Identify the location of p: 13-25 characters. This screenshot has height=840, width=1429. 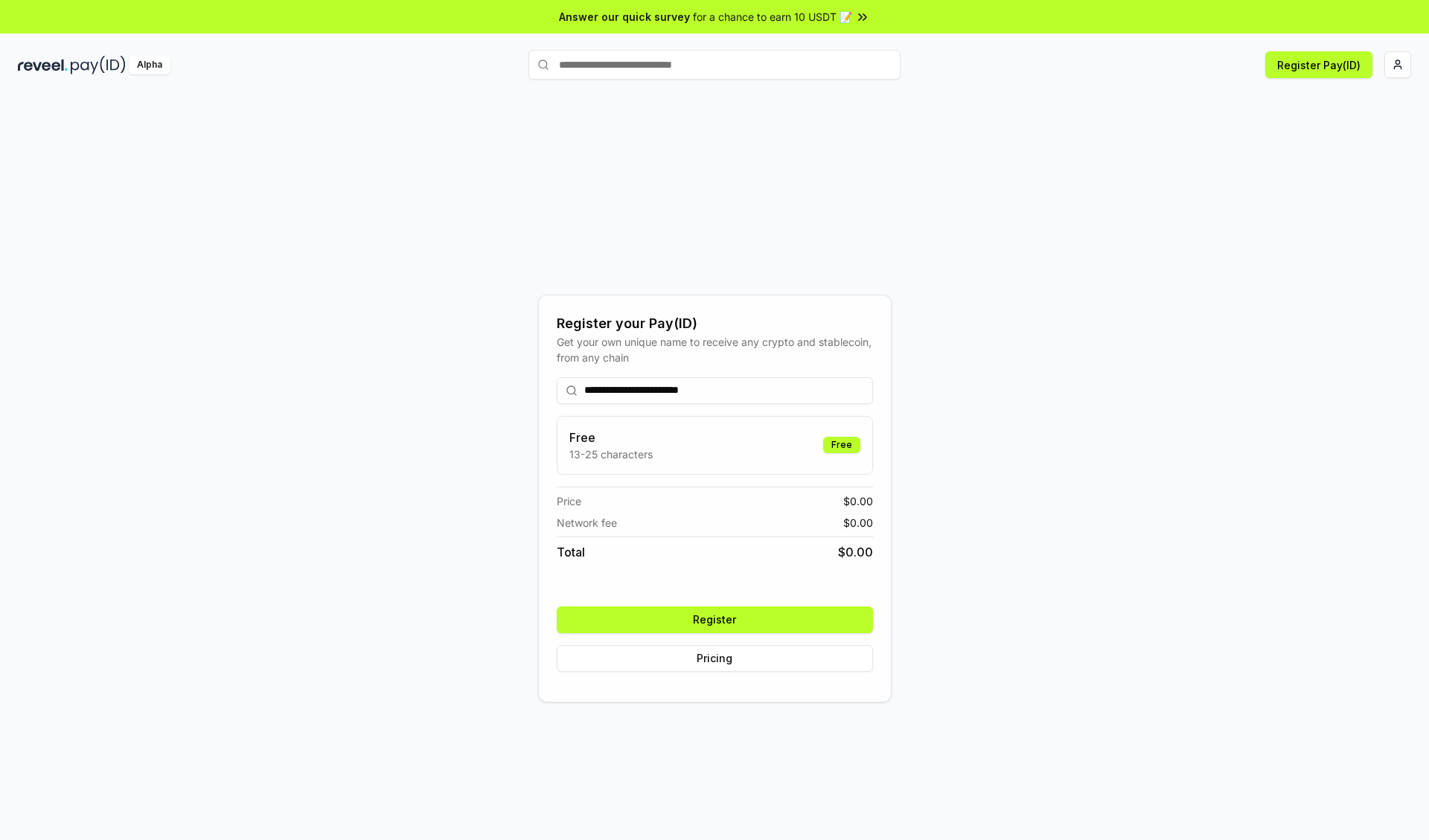
(612, 454).